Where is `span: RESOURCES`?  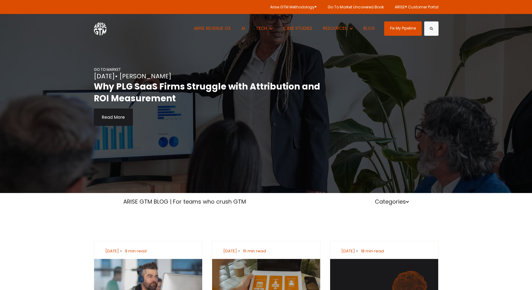
span: RESOURCES is located at coordinates (335, 28).